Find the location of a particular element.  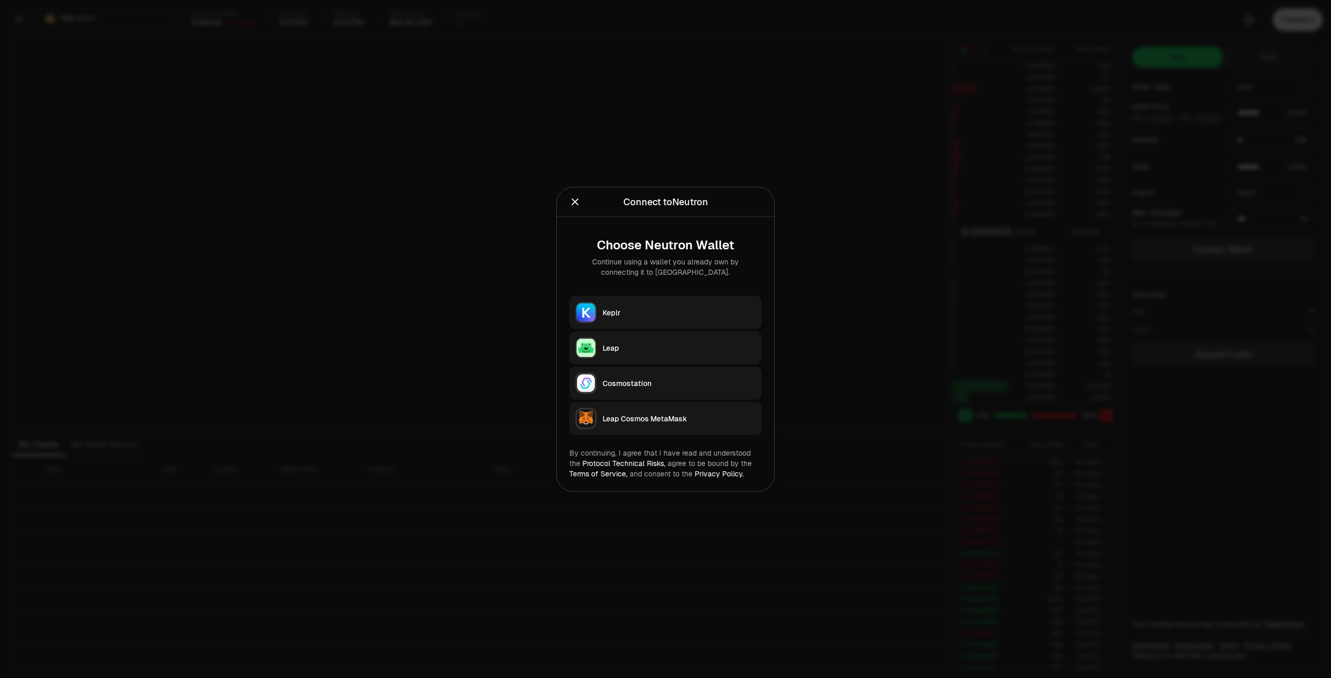

button: CosmostationCosmostation is located at coordinates (665, 383).